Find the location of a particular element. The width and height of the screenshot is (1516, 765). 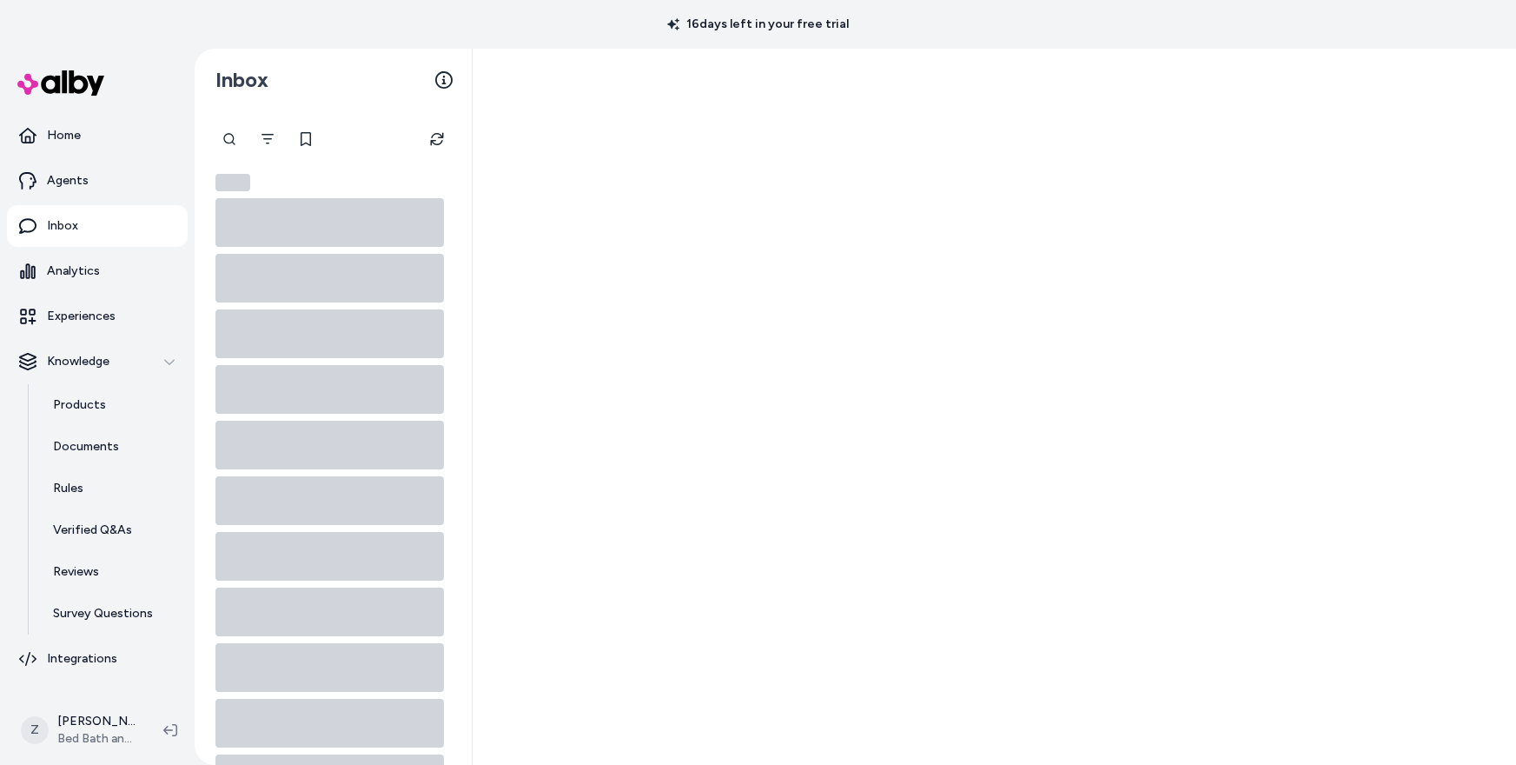

p: Home is located at coordinates (63, 136).